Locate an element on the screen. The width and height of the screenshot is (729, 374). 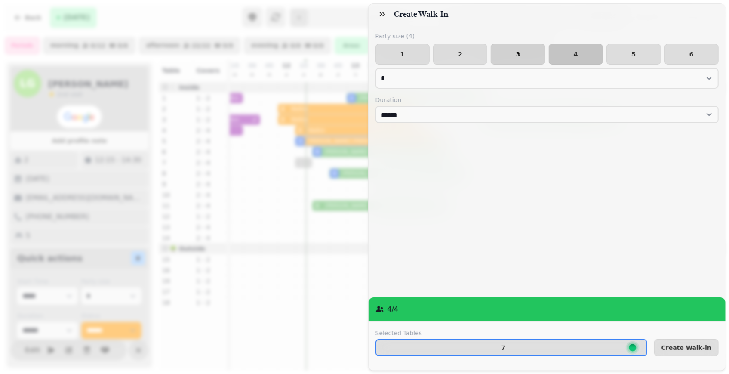
button: Create Walk-in is located at coordinates (686, 347).